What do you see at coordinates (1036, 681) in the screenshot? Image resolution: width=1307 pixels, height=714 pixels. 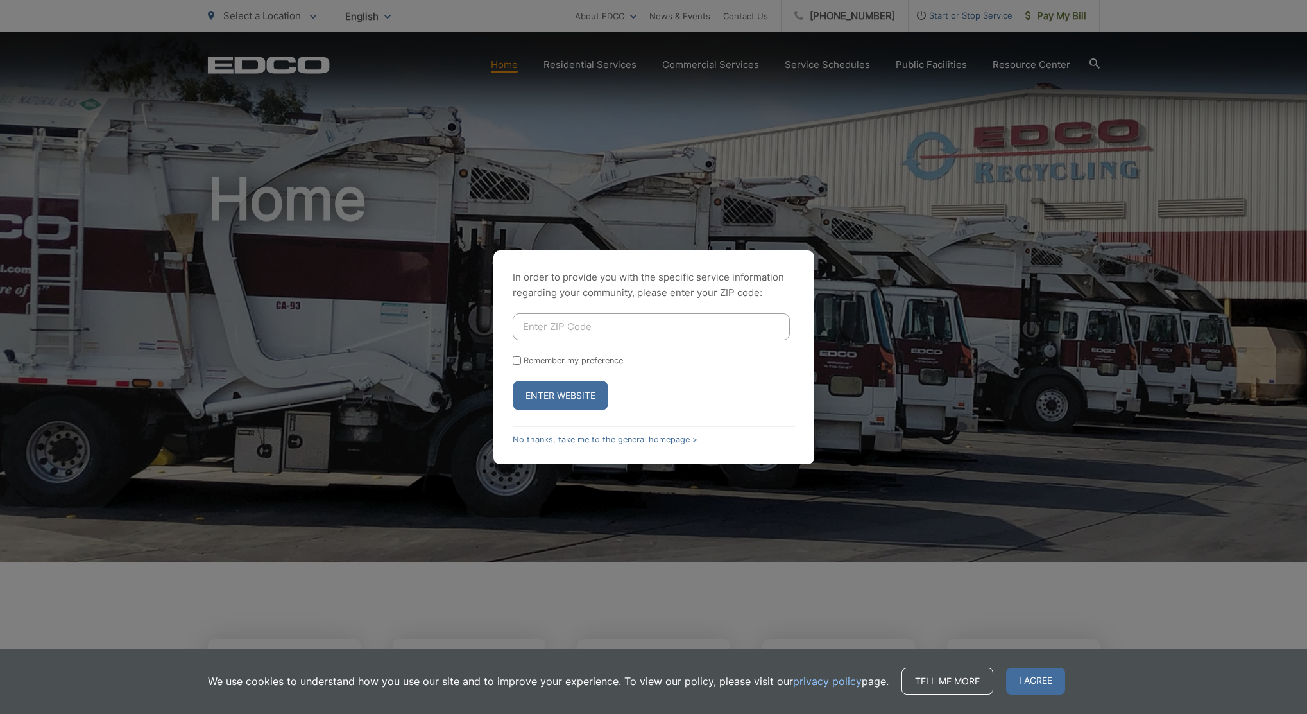 I see `span: I agree` at bounding box center [1036, 681].